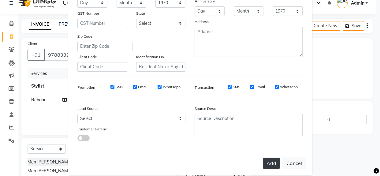 The image size is (380, 176). I want to click on input: Client Code, so click(102, 67).